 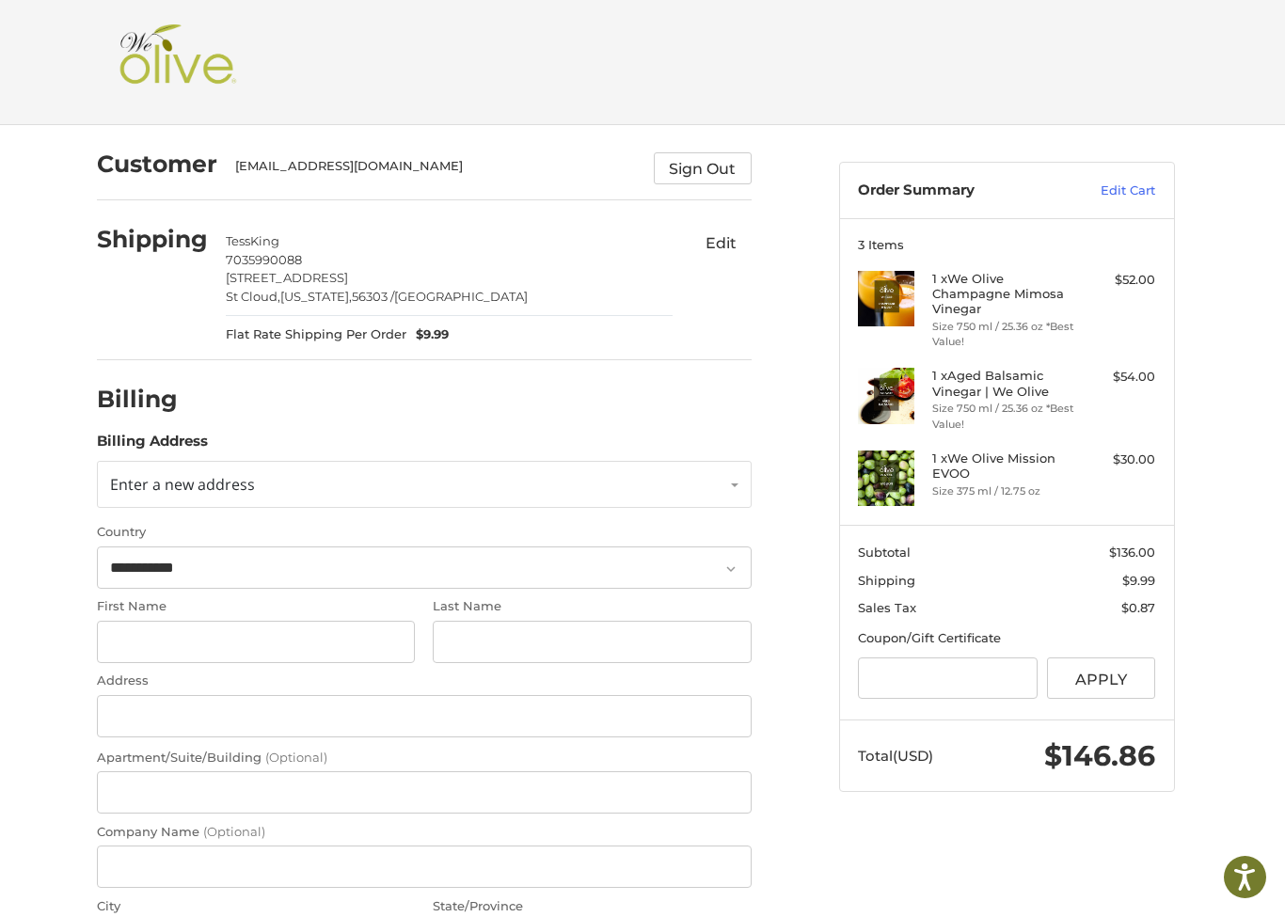 What do you see at coordinates (722, 243) in the screenshot?
I see `button: Edit` at bounding box center [722, 243].